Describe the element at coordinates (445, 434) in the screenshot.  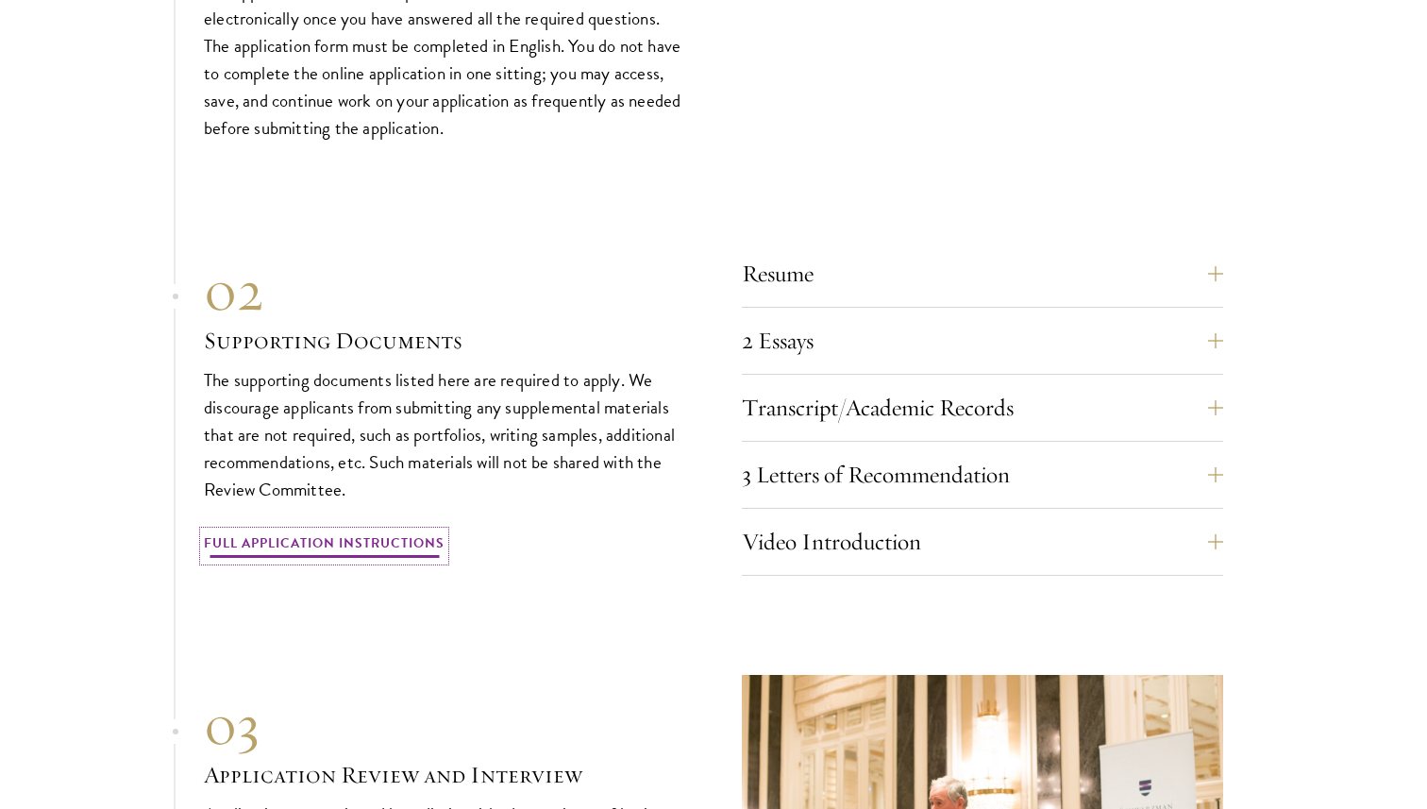
I see `p: The supporting documents listed here are required to apply. We discourage applicants from submitt...` at that location.